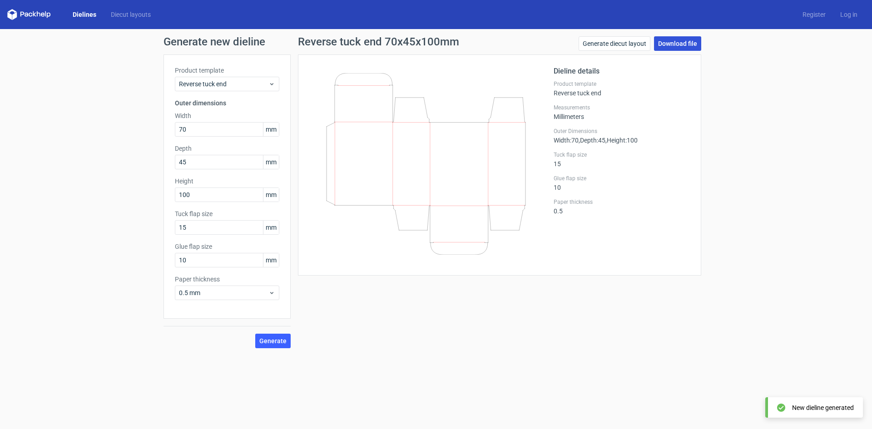 The image size is (872, 429). What do you see at coordinates (227, 103) in the screenshot?
I see `h3: Outer dimensions` at bounding box center [227, 103].